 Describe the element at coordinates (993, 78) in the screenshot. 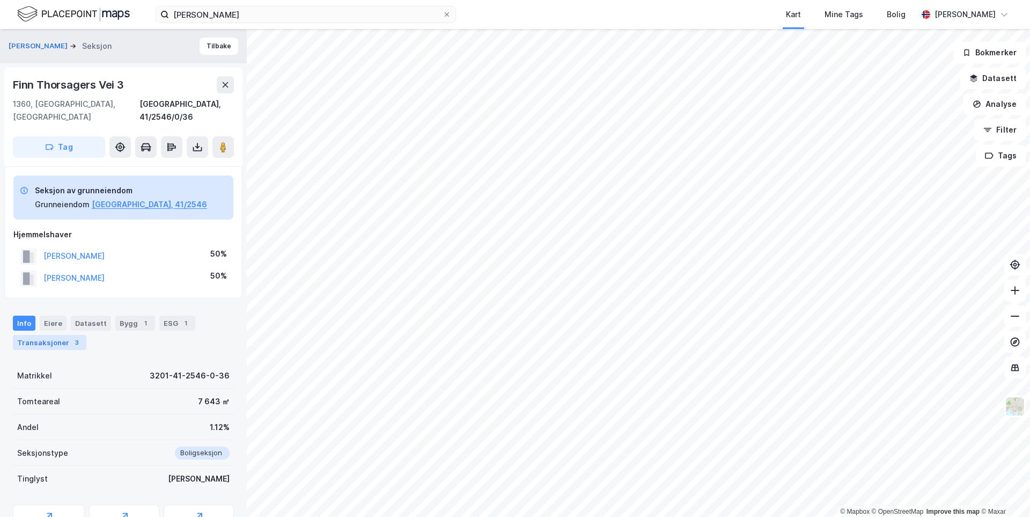

I see `button: Datasett` at that location.